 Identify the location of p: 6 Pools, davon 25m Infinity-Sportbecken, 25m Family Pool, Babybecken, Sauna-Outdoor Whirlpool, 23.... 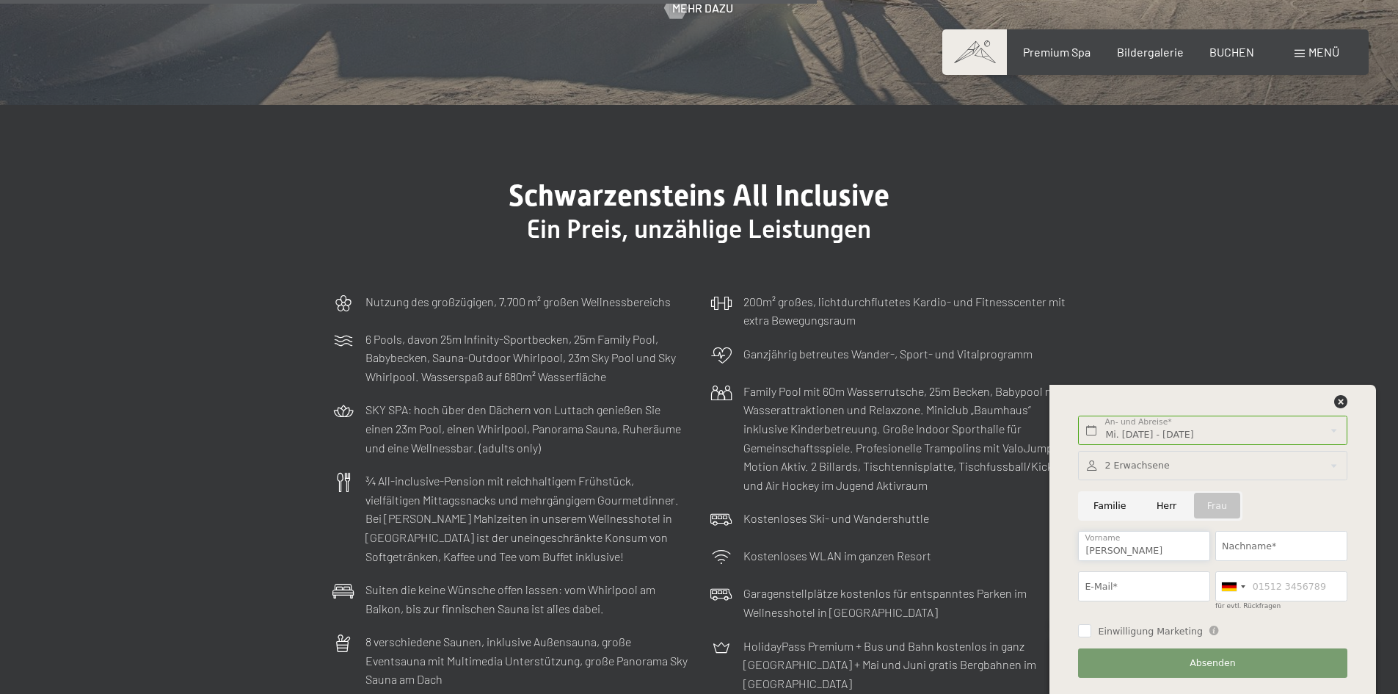
(527, 358).